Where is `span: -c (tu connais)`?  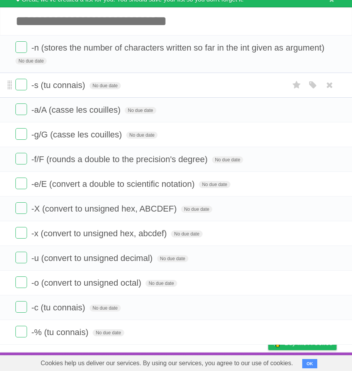
span: -c (tu connais) is located at coordinates (59, 307).